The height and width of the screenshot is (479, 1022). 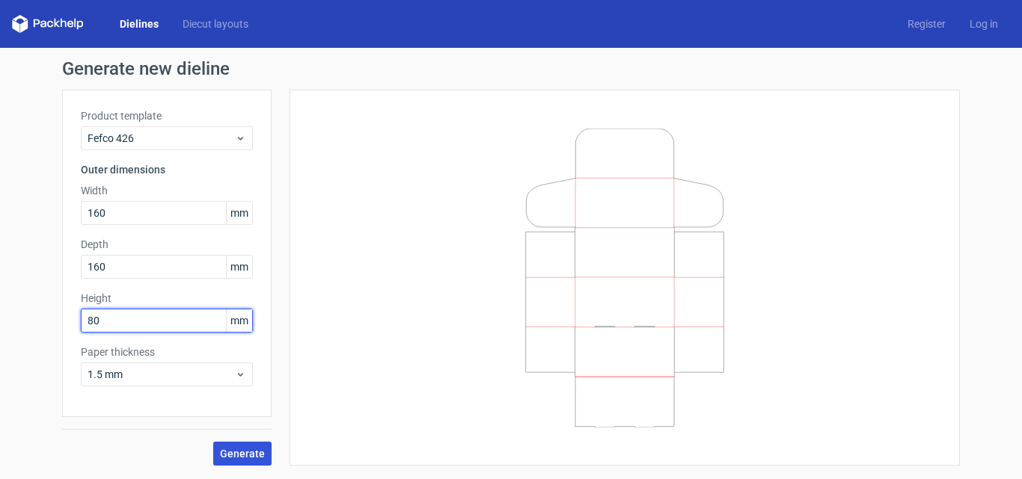 I want to click on label: Product template, so click(x=167, y=116).